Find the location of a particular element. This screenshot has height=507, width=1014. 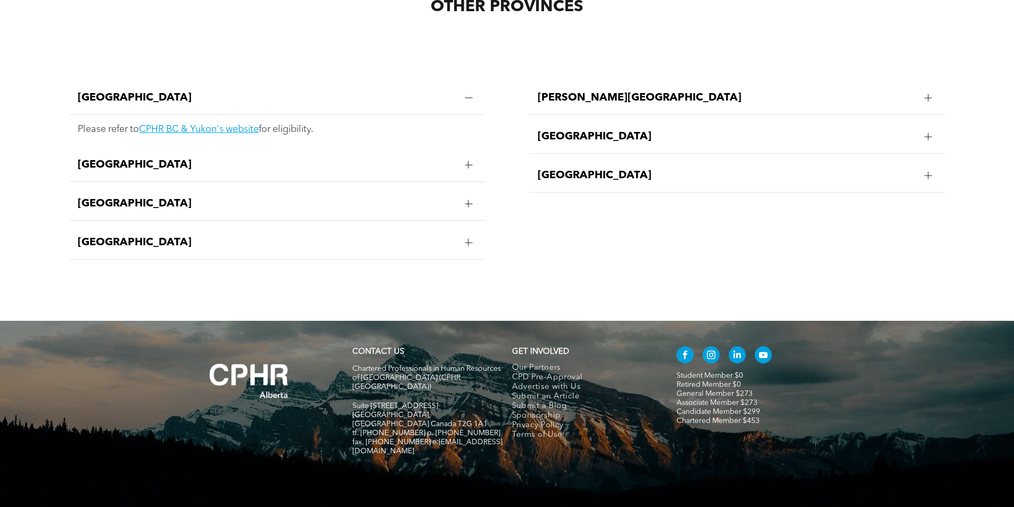

a: Submit an Article is located at coordinates (583, 397).